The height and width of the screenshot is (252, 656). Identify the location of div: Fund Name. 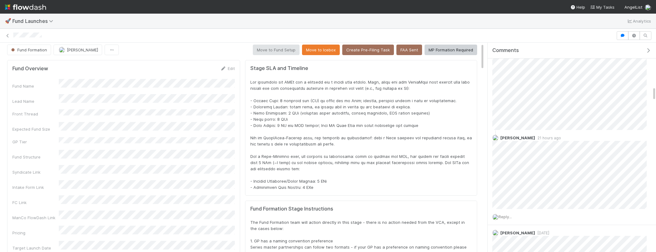
(36, 86).